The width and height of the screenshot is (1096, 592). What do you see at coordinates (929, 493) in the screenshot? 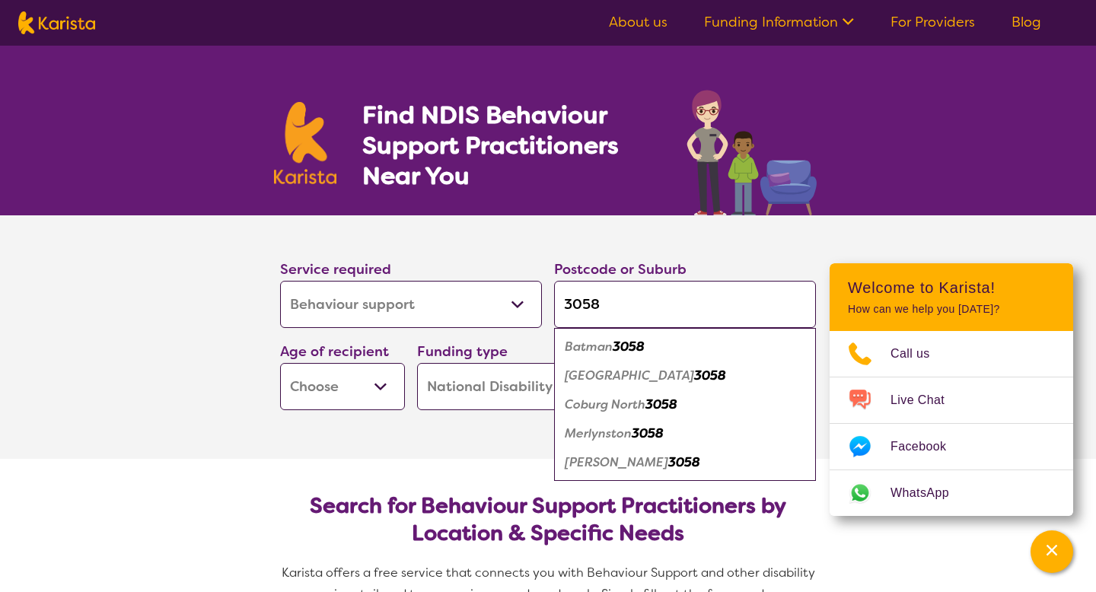
I see `span: WhatsApp` at bounding box center [929, 493].